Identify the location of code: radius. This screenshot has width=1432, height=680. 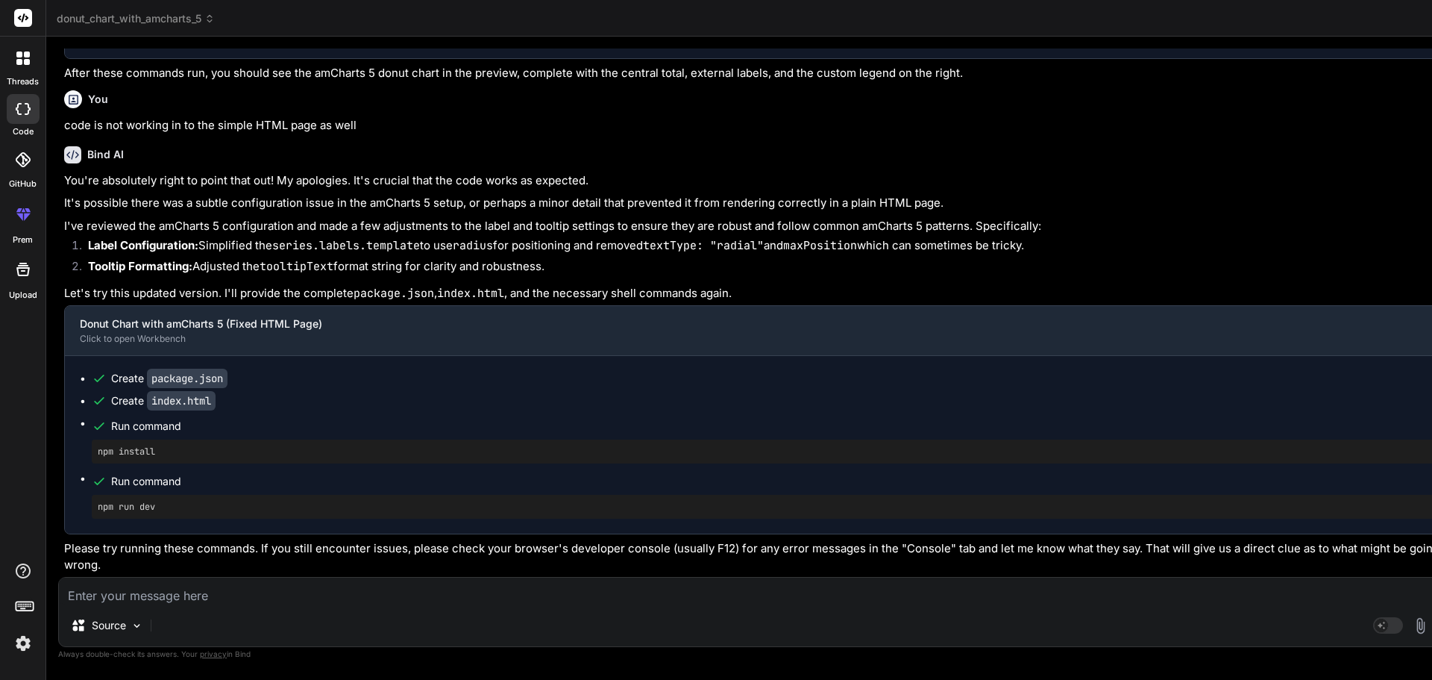
(473, 245).